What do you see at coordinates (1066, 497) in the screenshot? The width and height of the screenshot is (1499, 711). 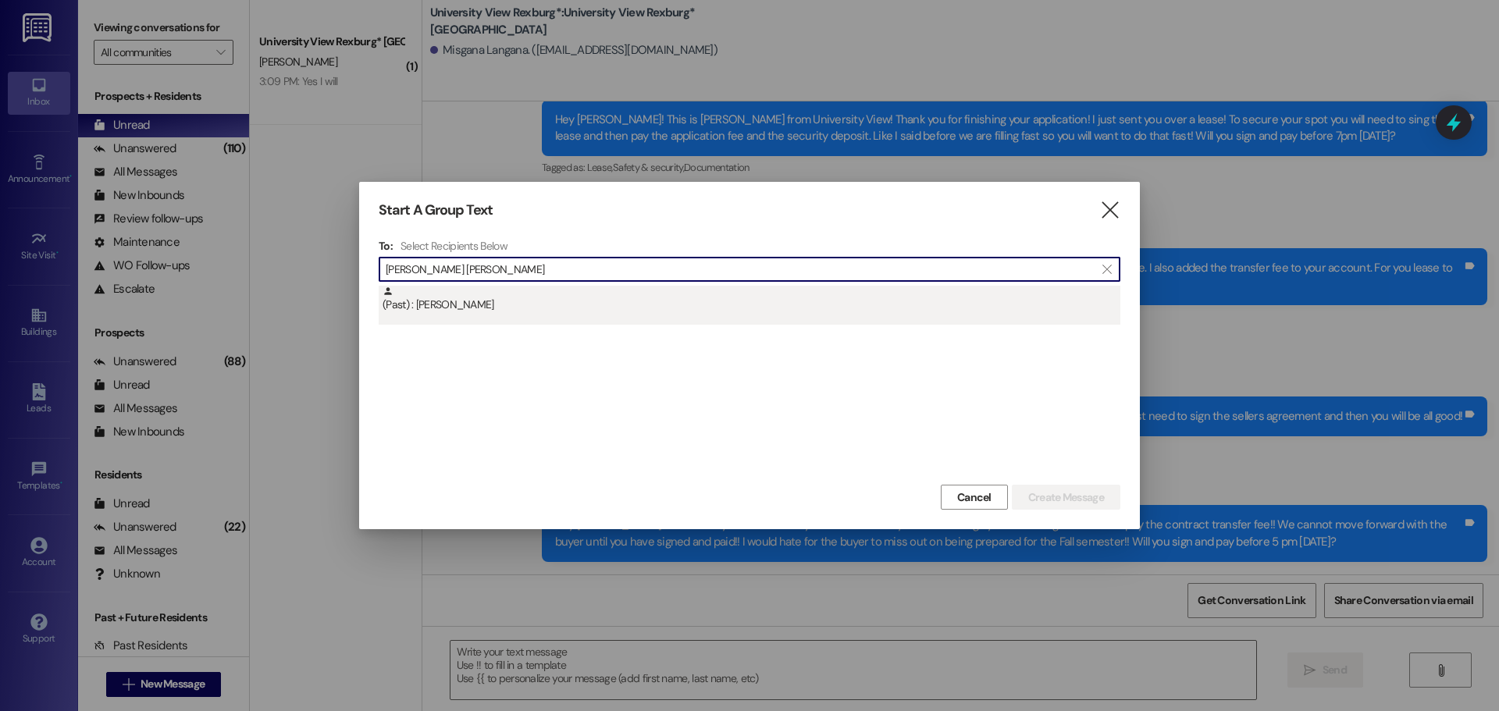 I see `span: Create Message` at bounding box center [1066, 497].